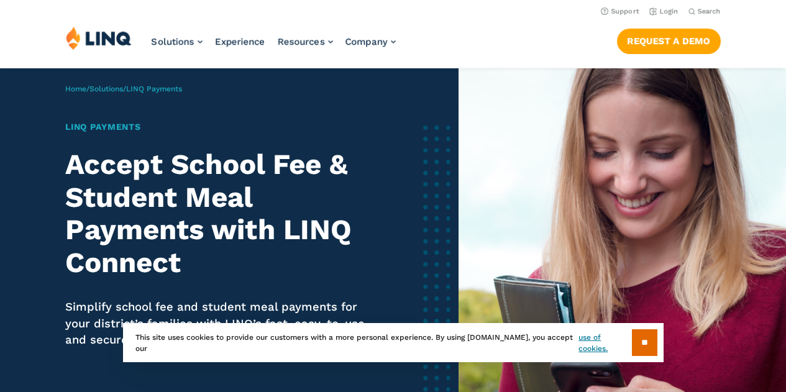 This screenshot has height=392, width=786. Describe the element at coordinates (367, 42) in the screenshot. I see `span: Company` at that location.